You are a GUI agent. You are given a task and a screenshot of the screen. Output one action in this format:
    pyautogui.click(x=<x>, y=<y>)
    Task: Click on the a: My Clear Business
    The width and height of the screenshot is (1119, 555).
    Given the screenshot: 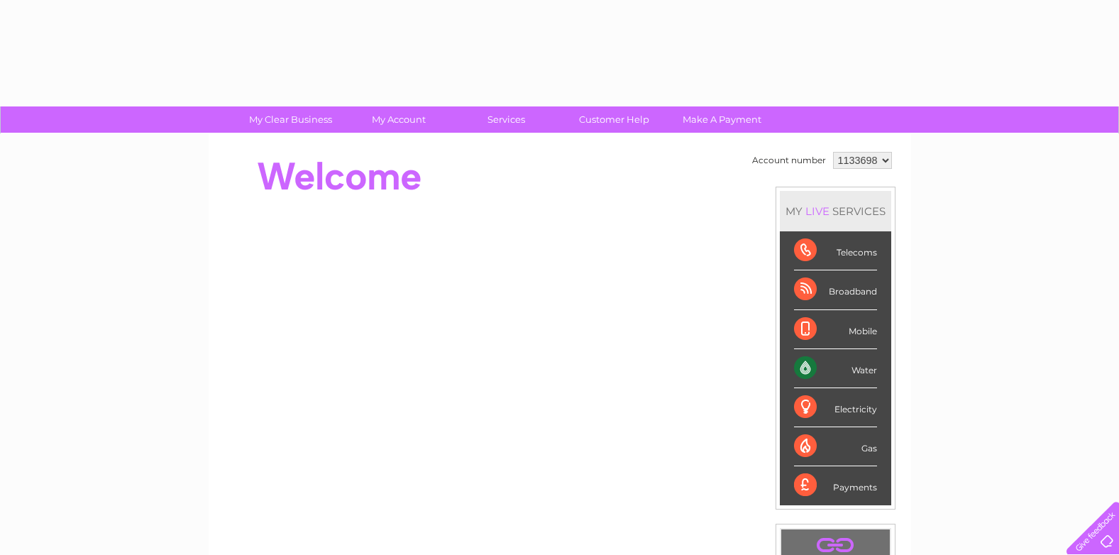 What is the action you would take?
    pyautogui.click(x=290, y=119)
    